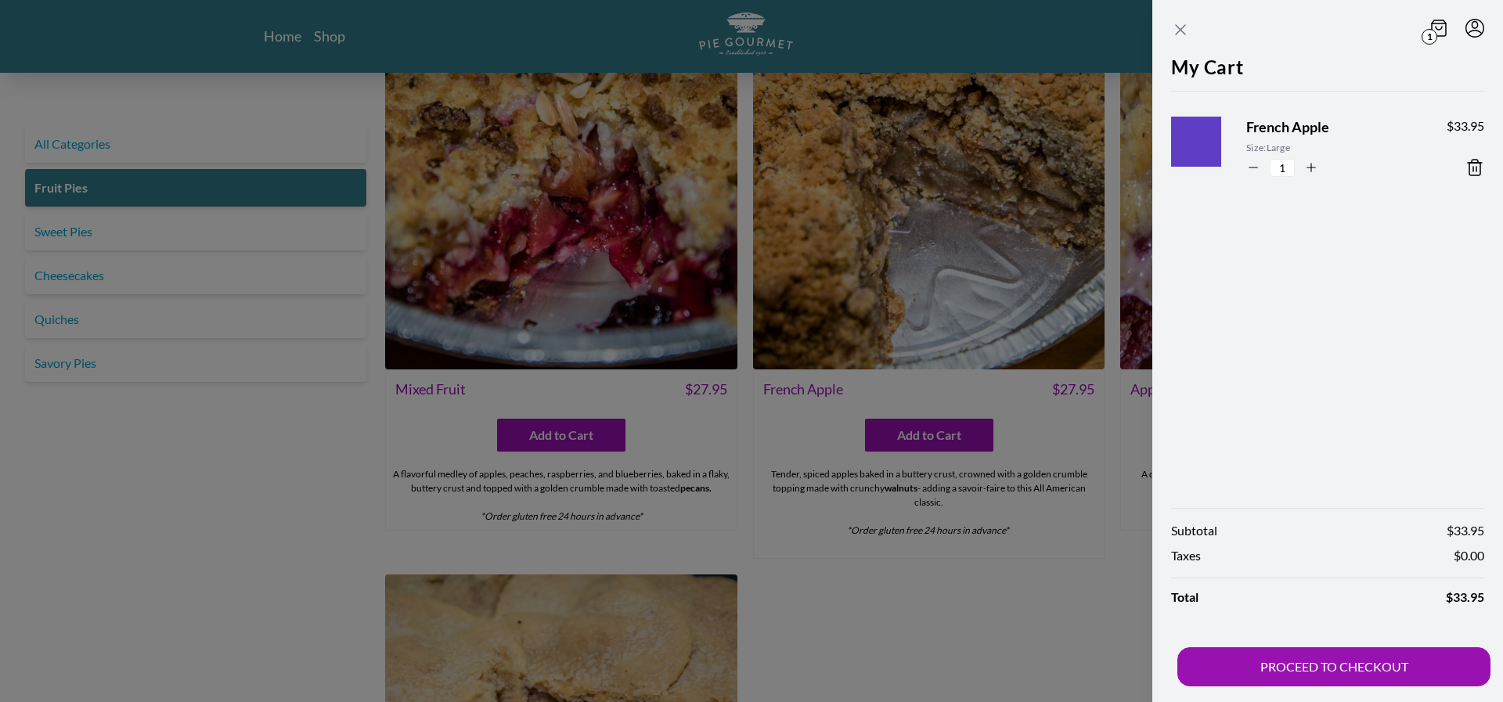 Image resolution: width=1503 pixels, height=702 pixels. What do you see at coordinates (1186, 556) in the screenshot?
I see `span: Taxes` at bounding box center [1186, 556].